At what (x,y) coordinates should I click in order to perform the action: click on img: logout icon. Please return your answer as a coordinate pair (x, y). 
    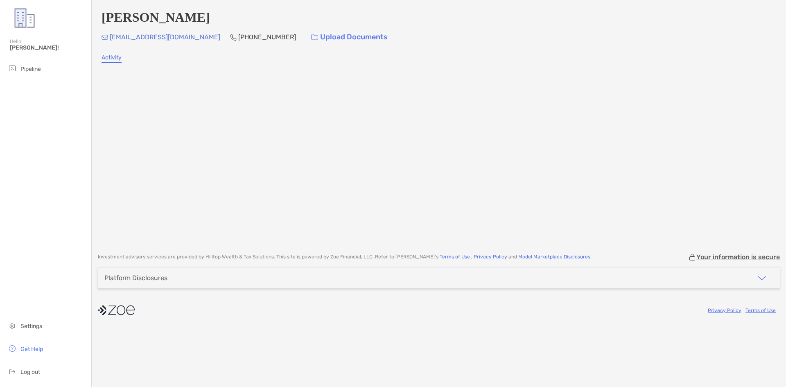
    Looking at the image, I should click on (12, 371).